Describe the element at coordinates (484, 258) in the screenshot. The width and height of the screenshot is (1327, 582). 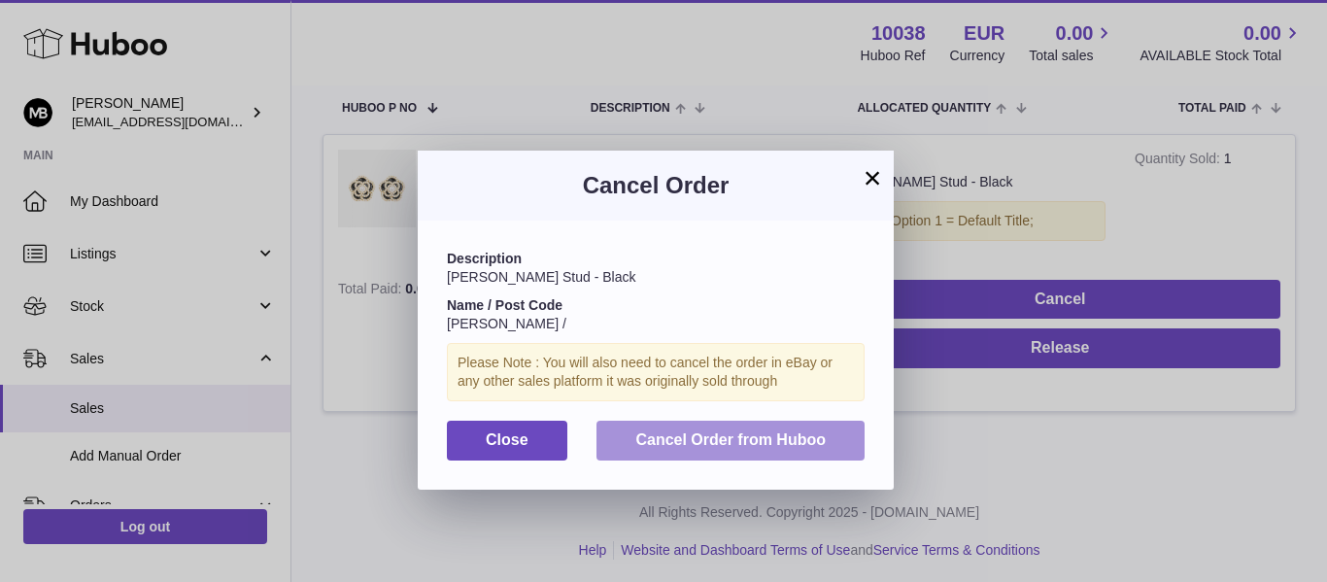
I see `strong: Description` at that location.